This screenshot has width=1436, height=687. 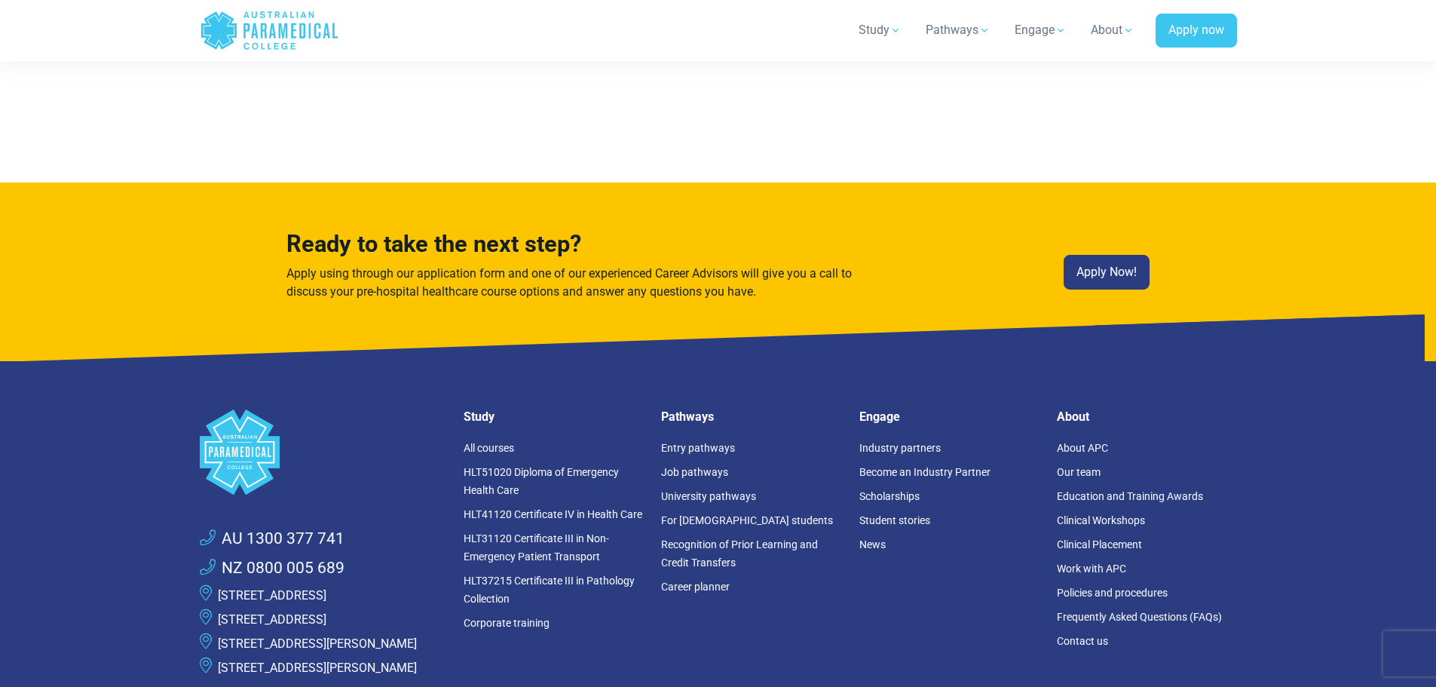 I want to click on a: NZ 0800 005 689, so click(x=272, y=568).